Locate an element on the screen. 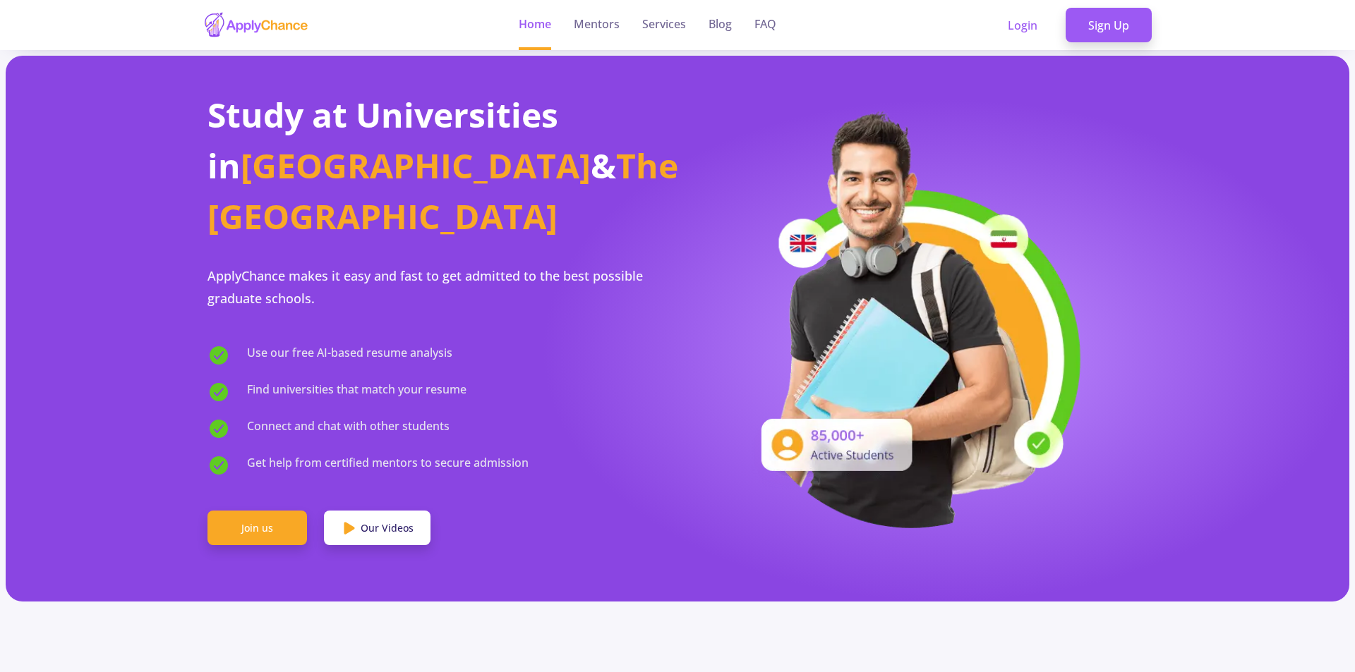 The width and height of the screenshot is (1355, 672). span: Use our free AI-based resume analysis is located at coordinates (349, 356).